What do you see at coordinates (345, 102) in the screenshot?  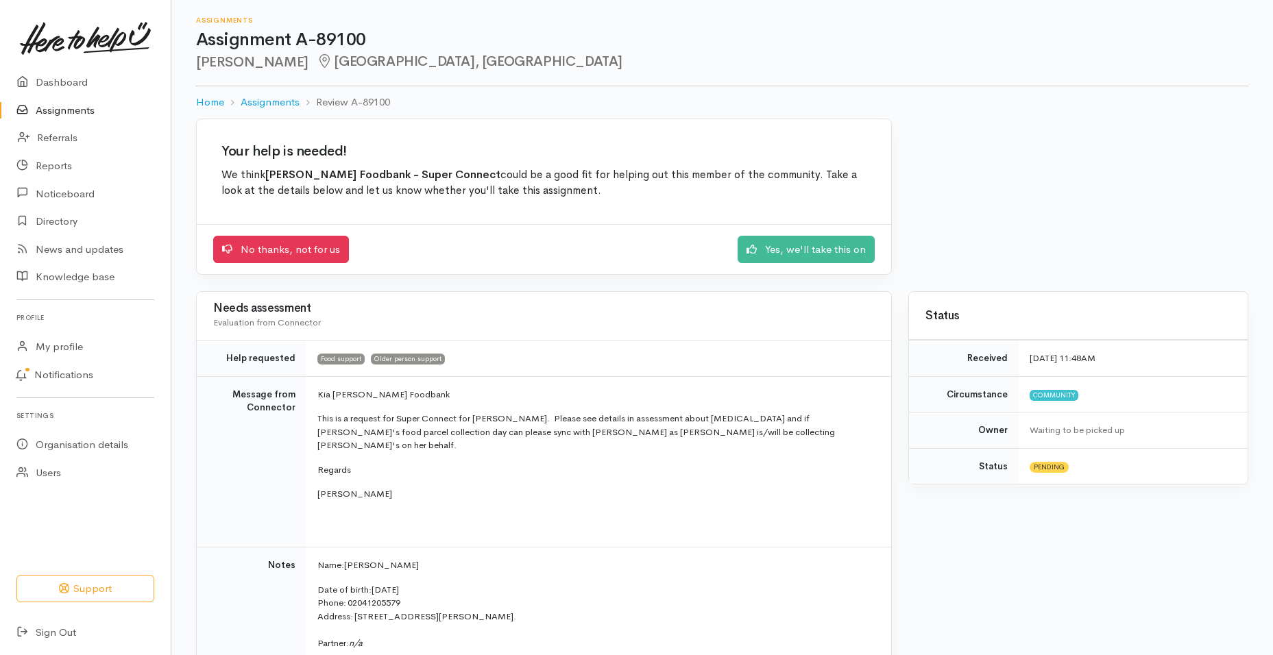 I see `li: Review A-89100` at bounding box center [345, 102].